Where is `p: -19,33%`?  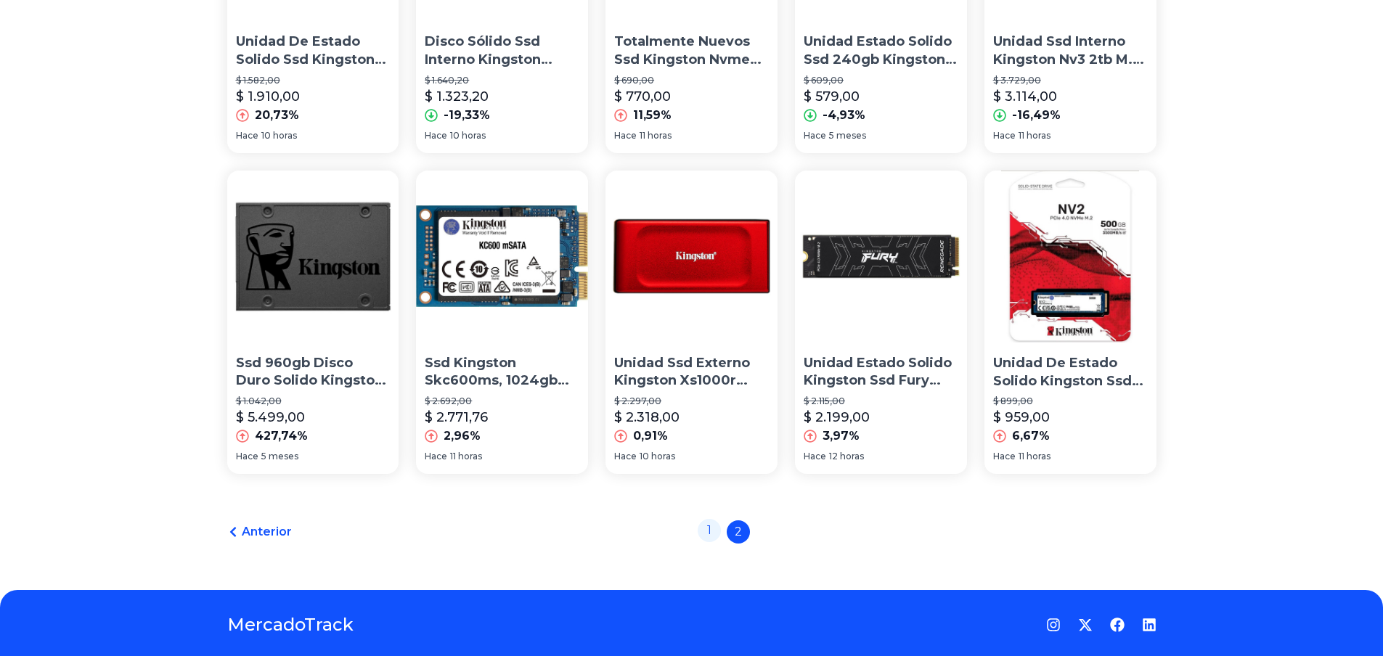
p: -19,33% is located at coordinates (467, 115).